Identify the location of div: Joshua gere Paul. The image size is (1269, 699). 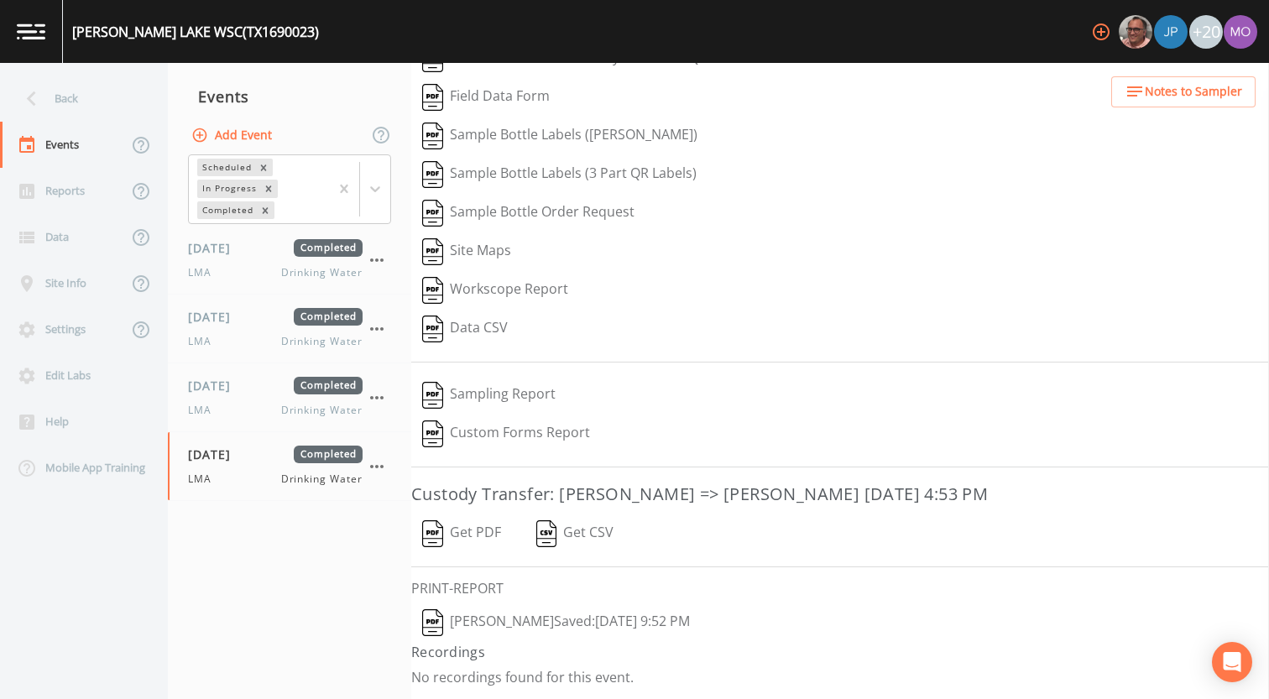
(1170, 32).